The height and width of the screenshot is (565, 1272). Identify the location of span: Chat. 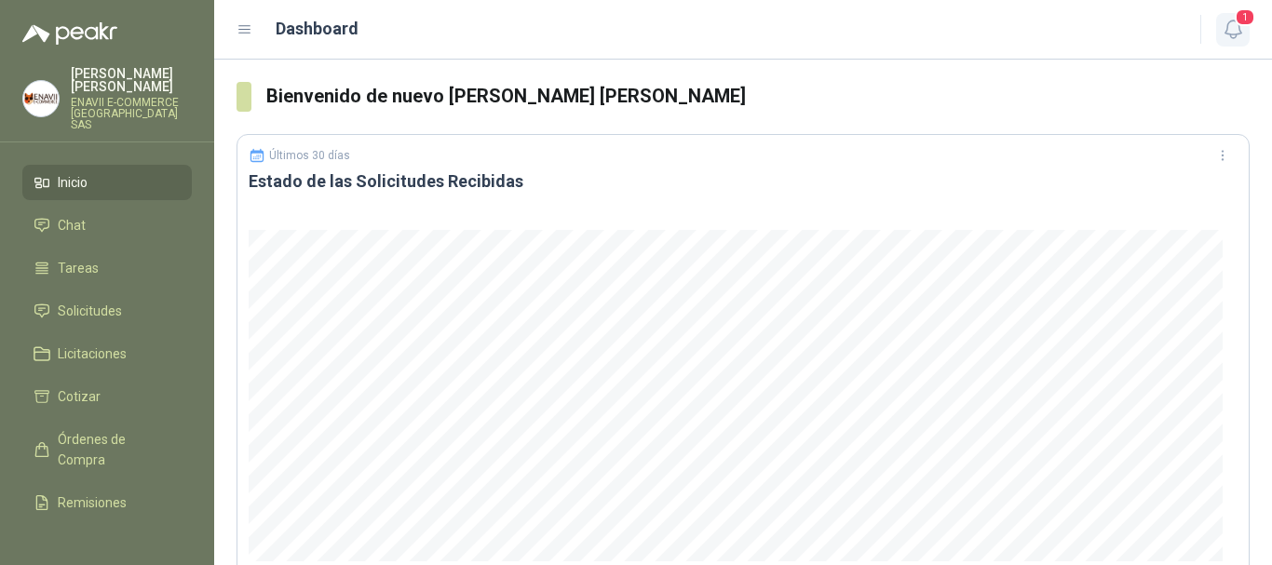
(72, 225).